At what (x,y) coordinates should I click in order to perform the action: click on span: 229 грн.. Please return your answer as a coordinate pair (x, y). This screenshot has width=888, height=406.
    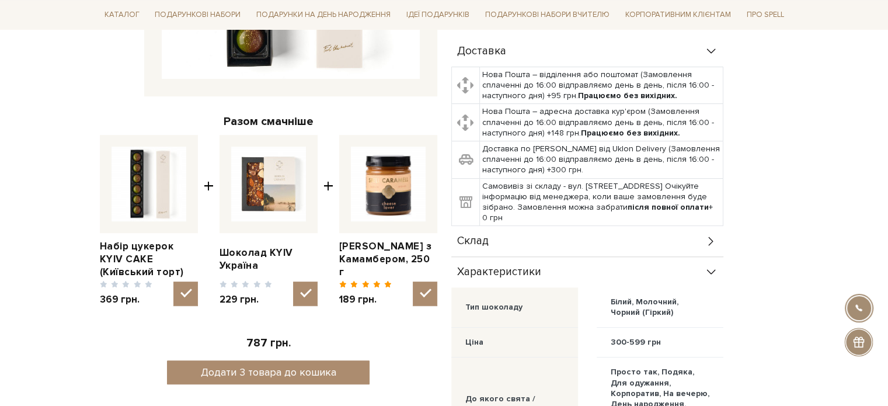
    Looking at the image, I should click on (246, 300).